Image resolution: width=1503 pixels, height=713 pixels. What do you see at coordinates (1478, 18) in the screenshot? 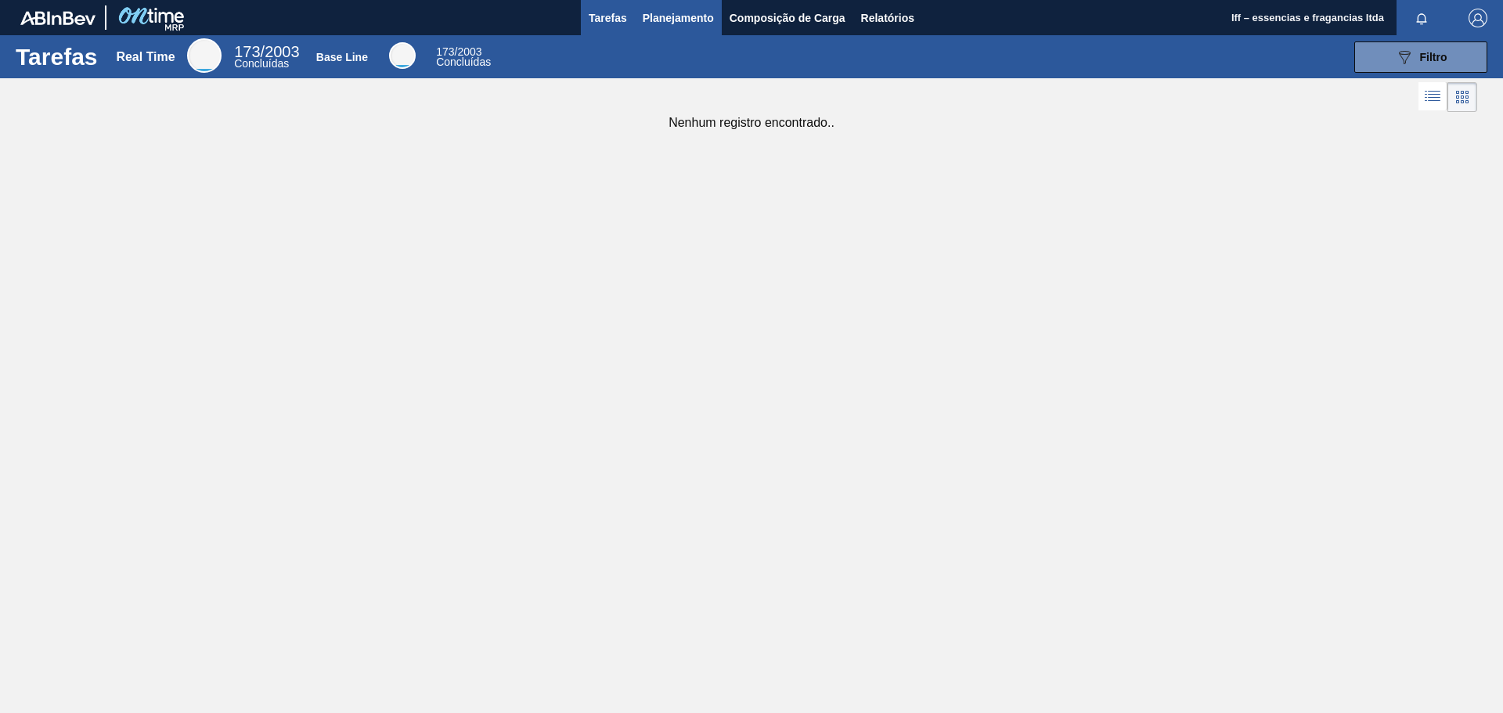
I see `img: Logout` at bounding box center [1478, 18].